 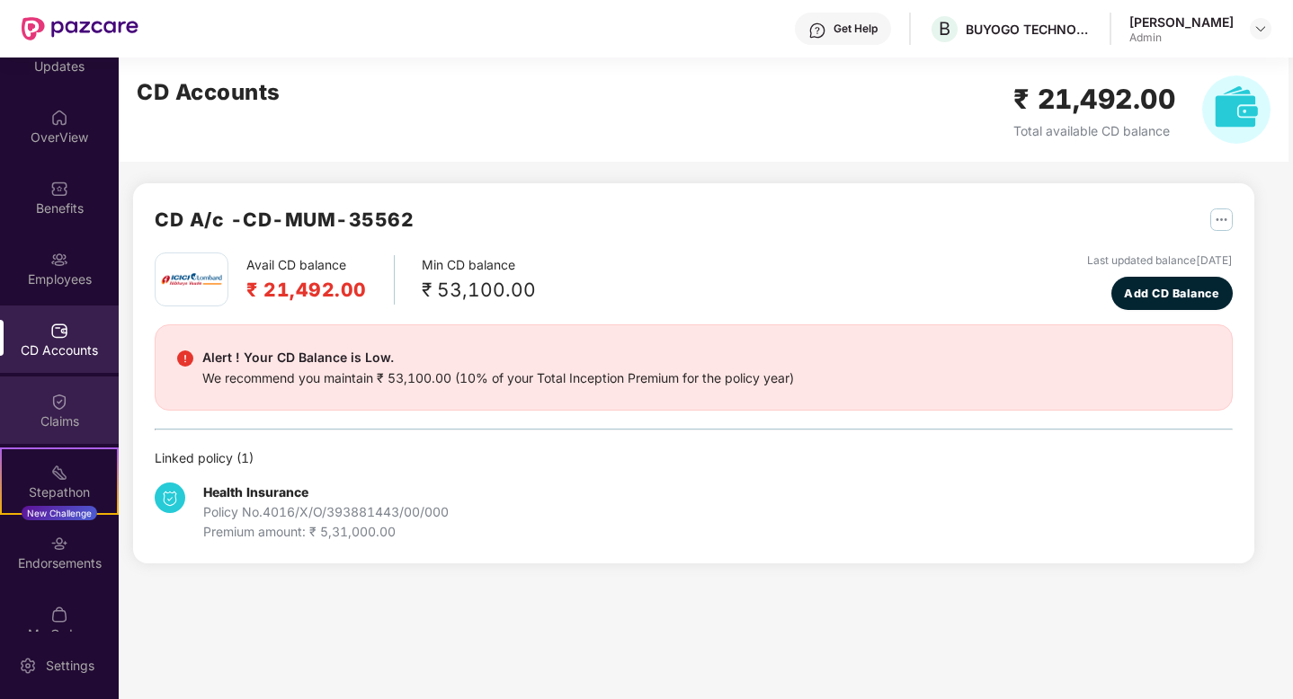 What do you see at coordinates (693, 458) in the screenshot?
I see `div: Linked policy ( 1 )` at bounding box center [693, 458].